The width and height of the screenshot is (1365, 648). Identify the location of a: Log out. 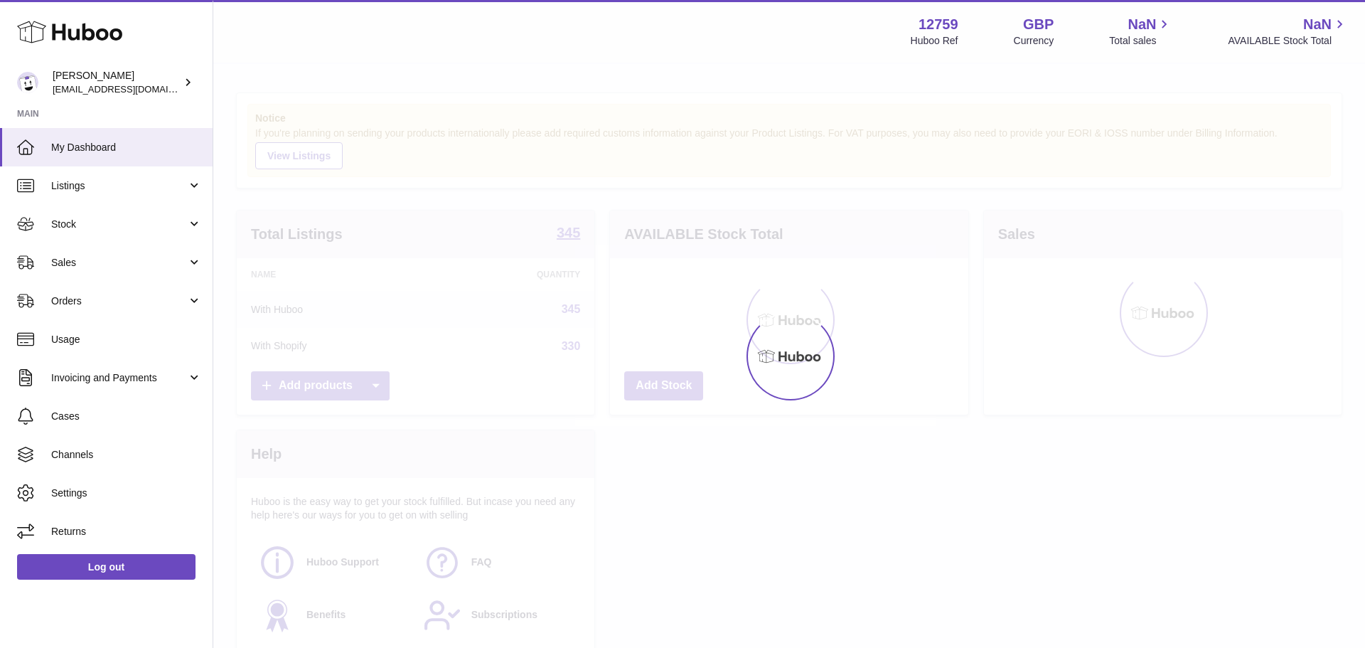
(106, 567).